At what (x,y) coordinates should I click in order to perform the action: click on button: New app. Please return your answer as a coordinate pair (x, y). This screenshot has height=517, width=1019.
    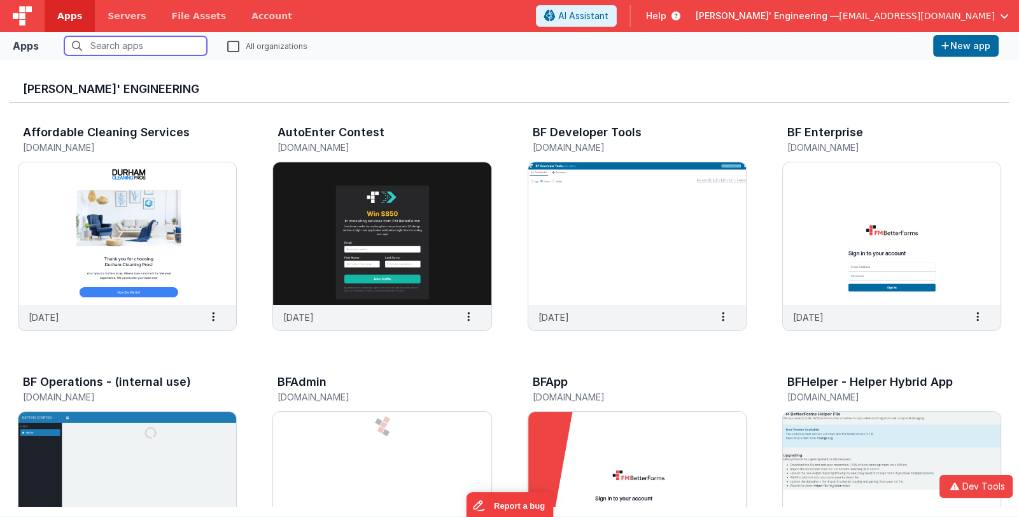
    Looking at the image, I should click on (965, 46).